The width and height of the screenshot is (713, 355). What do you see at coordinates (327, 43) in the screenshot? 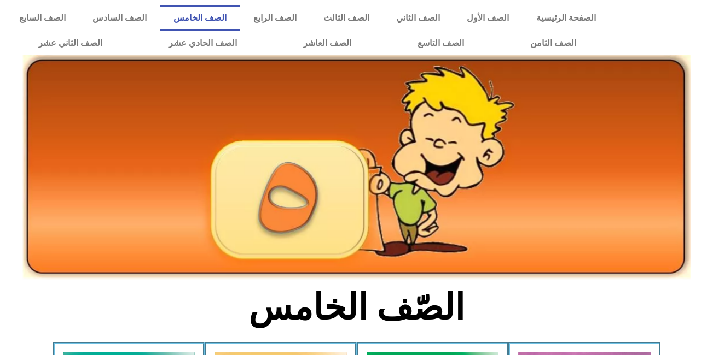
I see `a: الصف العاشر` at bounding box center [327, 43].